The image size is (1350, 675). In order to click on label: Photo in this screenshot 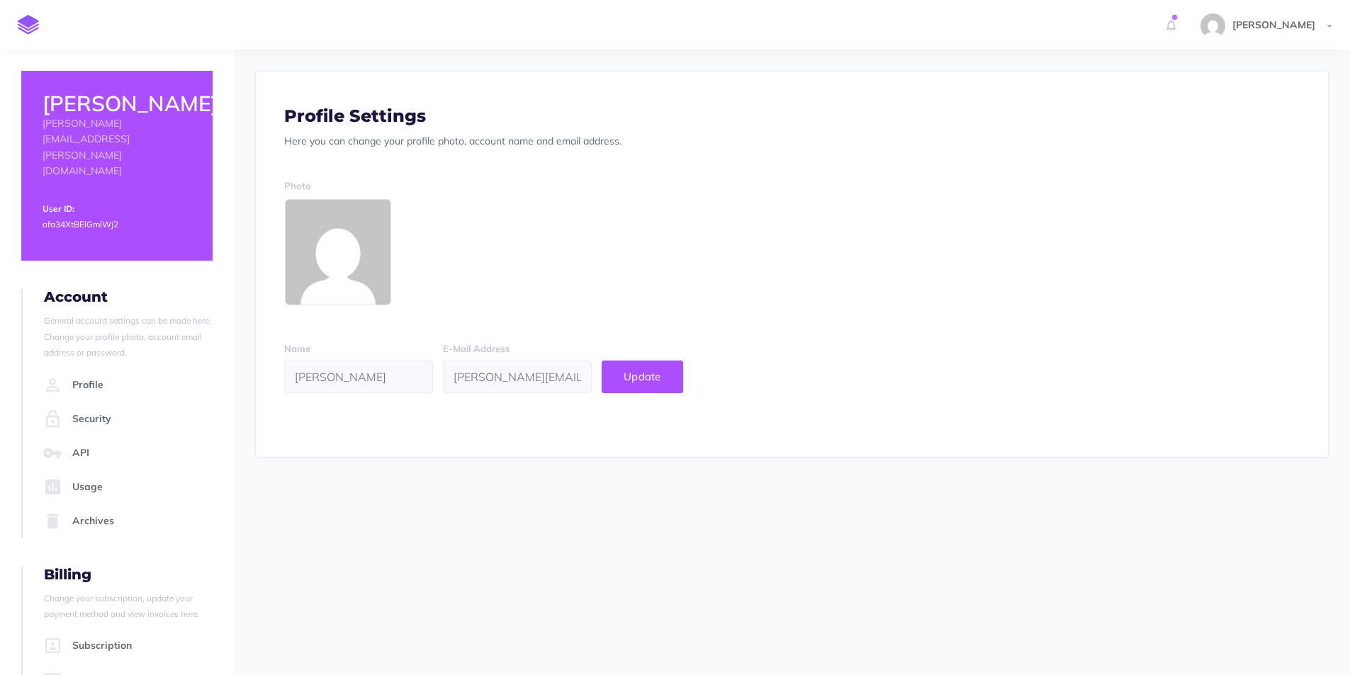, I will do `click(298, 186)`.